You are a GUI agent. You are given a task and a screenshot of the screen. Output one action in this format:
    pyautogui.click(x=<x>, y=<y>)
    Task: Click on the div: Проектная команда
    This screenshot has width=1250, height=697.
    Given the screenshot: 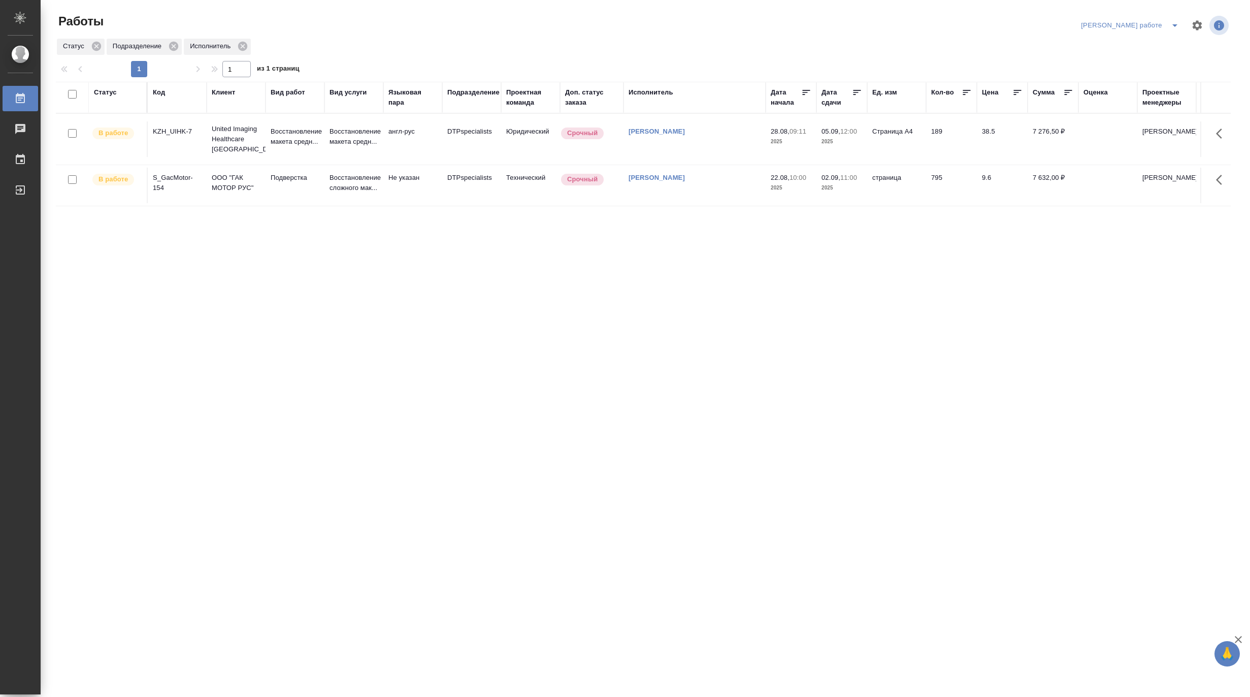 What is the action you would take?
    pyautogui.click(x=531, y=98)
    